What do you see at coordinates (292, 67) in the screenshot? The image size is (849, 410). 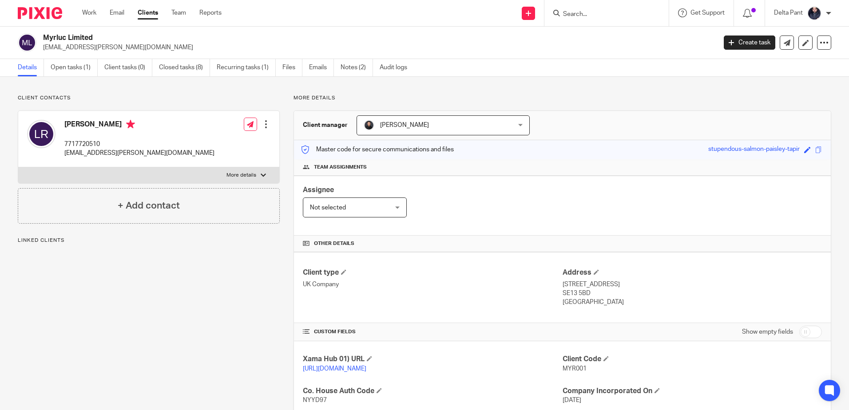 I see `a: Files` at bounding box center [292, 67].